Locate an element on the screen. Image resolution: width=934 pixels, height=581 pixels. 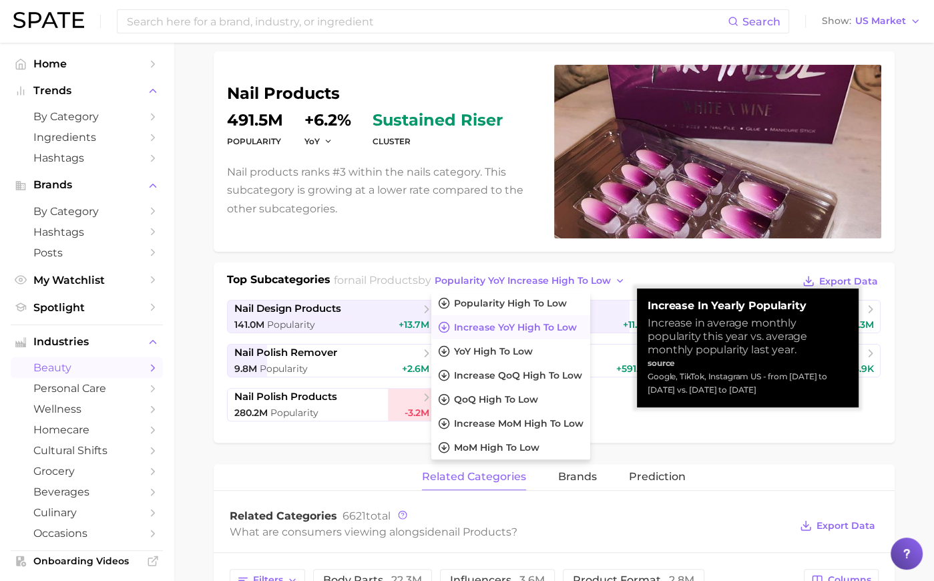
div: What are consumers viewing alongside ? is located at coordinates (510, 532).